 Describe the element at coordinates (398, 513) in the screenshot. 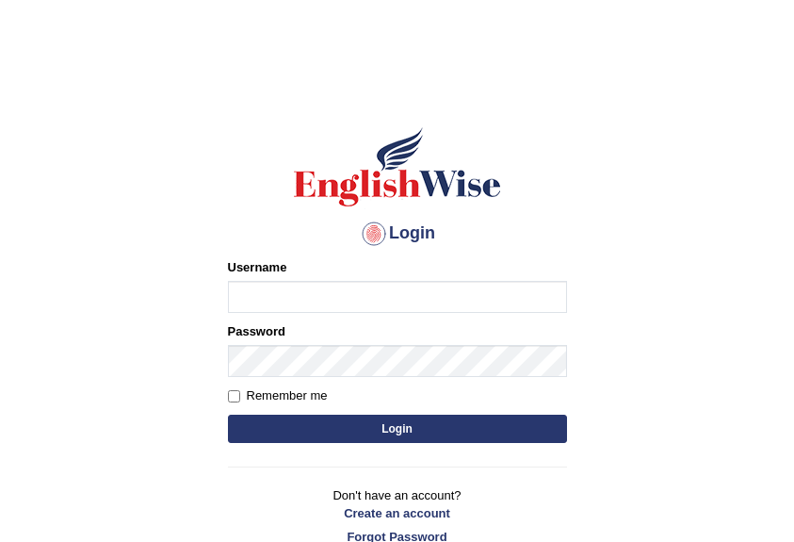

I see `a: Create an account` at that location.